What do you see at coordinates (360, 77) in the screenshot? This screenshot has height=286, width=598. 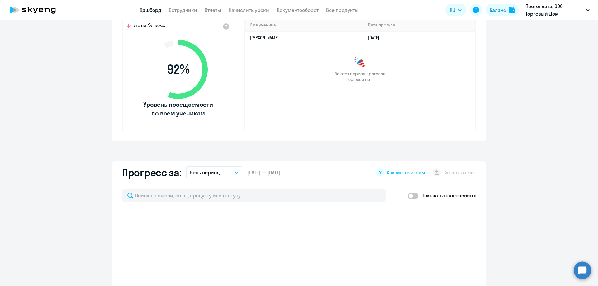 I see `span: За этот период прогулов больше нет` at bounding box center [360, 77].